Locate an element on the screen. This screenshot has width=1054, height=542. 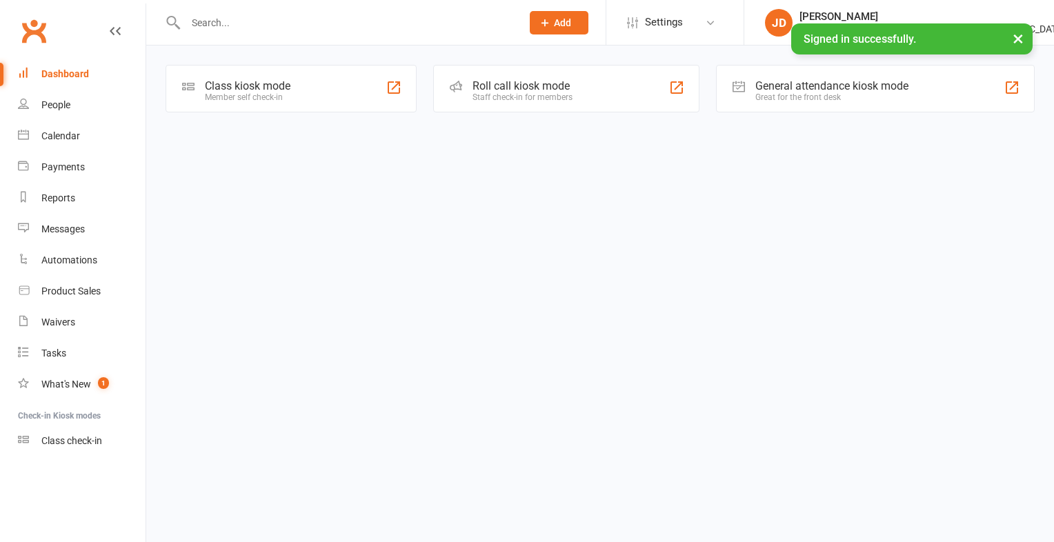
div: Payments is located at coordinates (63, 167).